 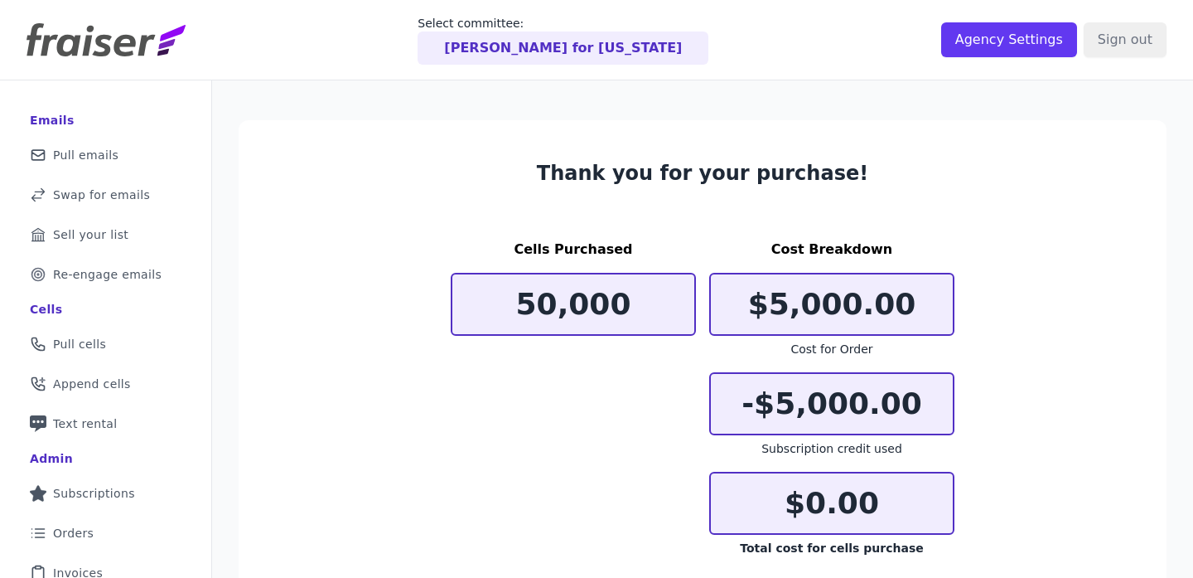 I want to click on h3: Cells Purchased, so click(x=573, y=249).